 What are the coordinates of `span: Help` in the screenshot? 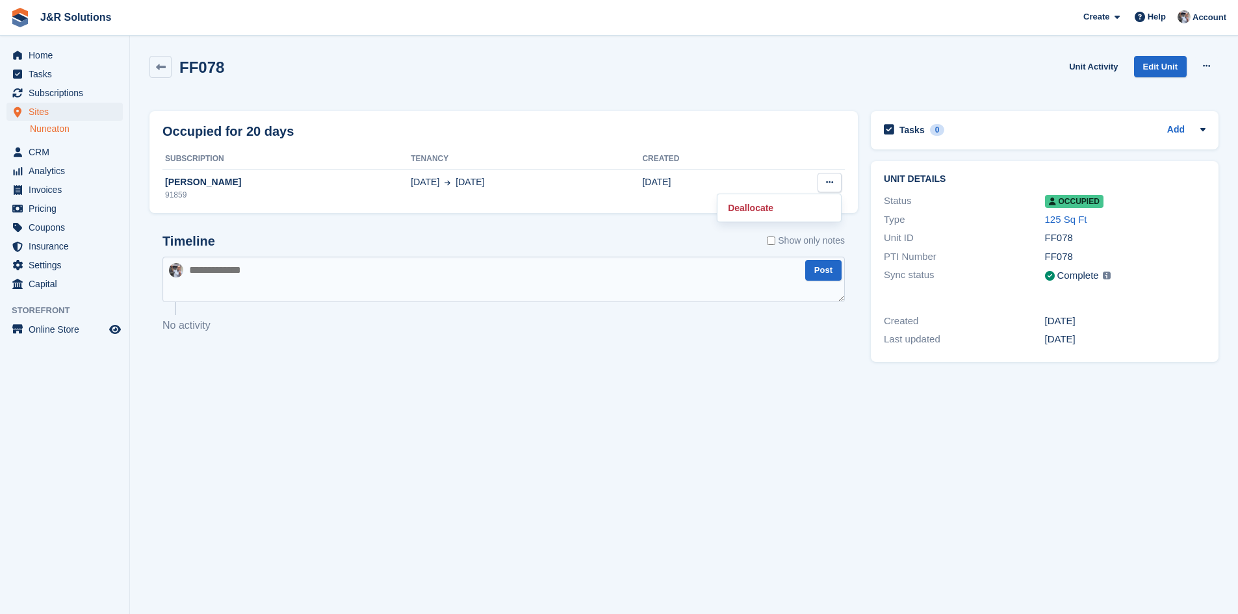 It's located at (1157, 17).